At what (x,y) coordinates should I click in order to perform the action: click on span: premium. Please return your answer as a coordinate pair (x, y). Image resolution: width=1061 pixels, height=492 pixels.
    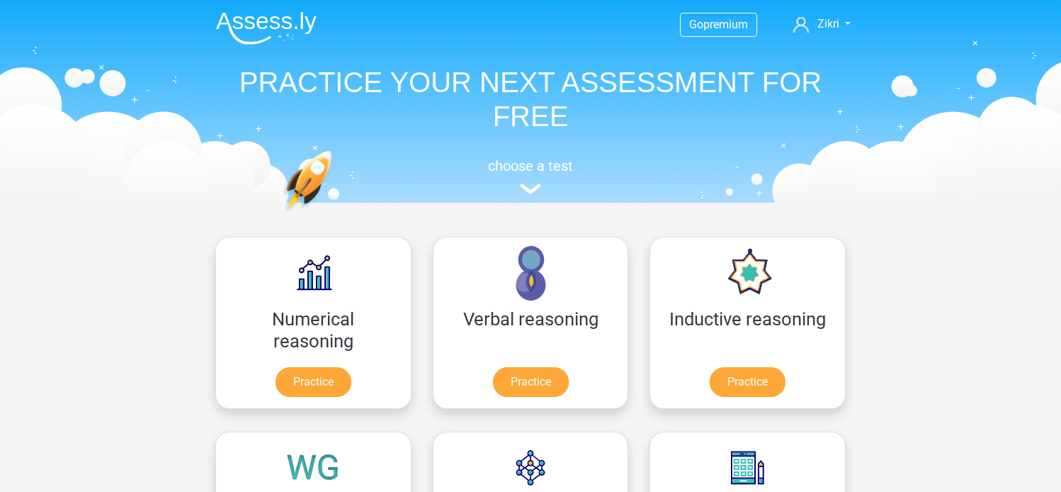
    Looking at the image, I should click on (726, 24).